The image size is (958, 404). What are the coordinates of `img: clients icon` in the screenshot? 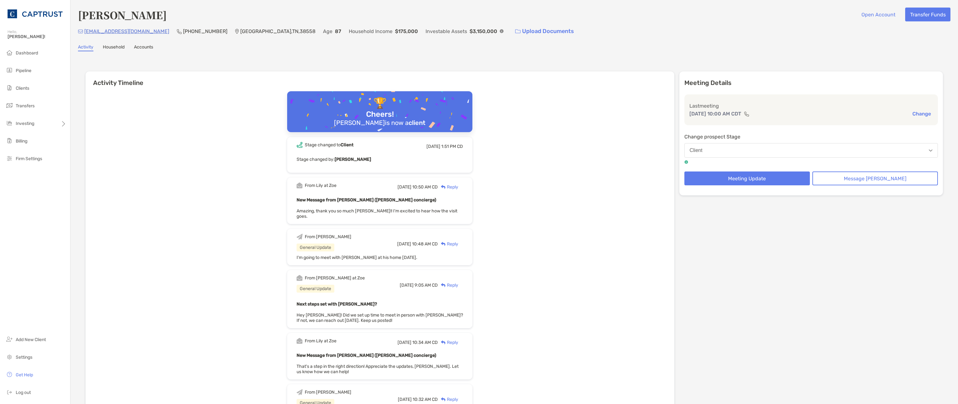 It's located at (9, 88).